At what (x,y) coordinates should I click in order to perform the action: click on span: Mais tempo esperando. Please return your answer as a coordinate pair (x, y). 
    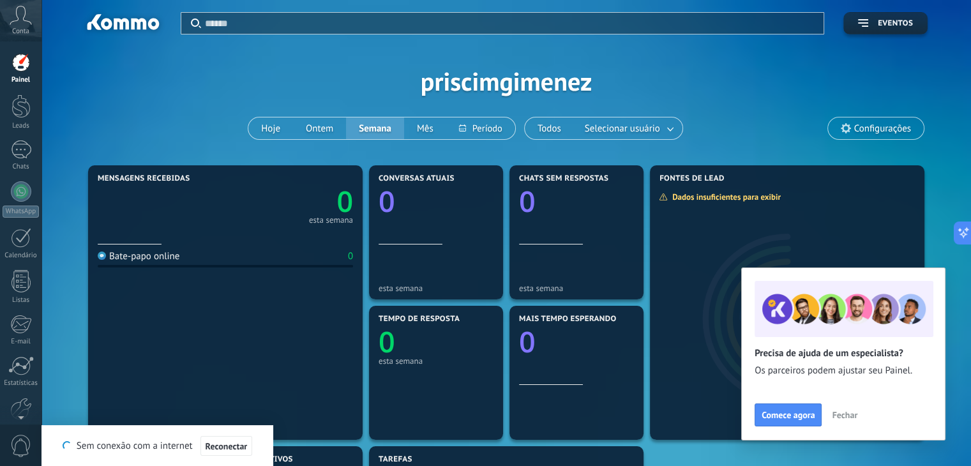
    Looking at the image, I should click on (567, 319).